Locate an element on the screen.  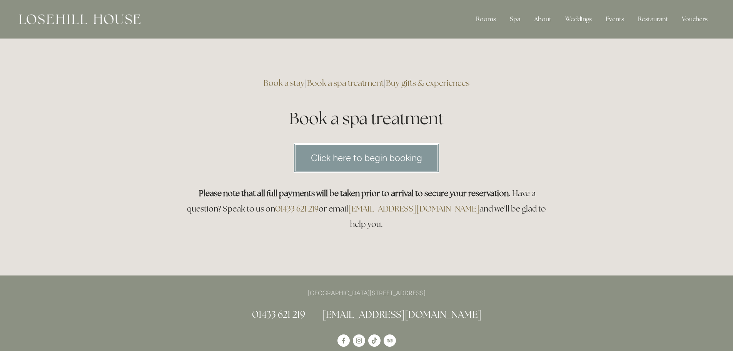
div: About is located at coordinates (543, 19).